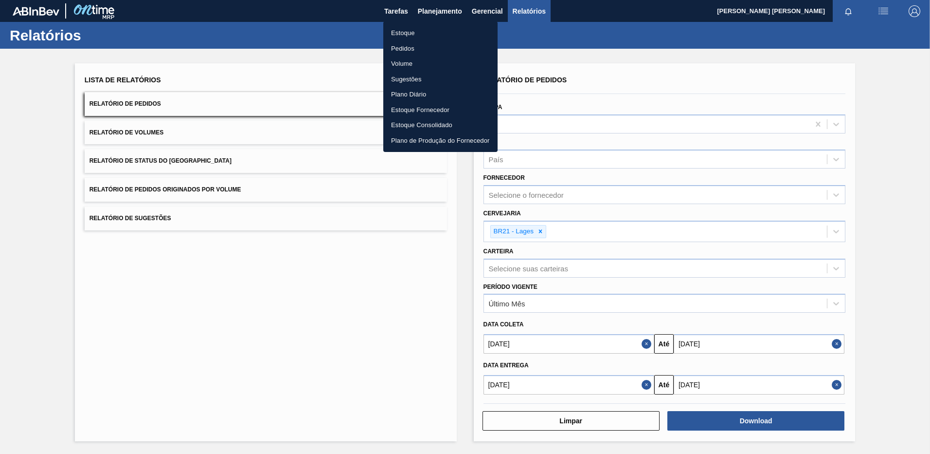 The height and width of the screenshot is (454, 930). I want to click on a: Estoque, so click(440, 33).